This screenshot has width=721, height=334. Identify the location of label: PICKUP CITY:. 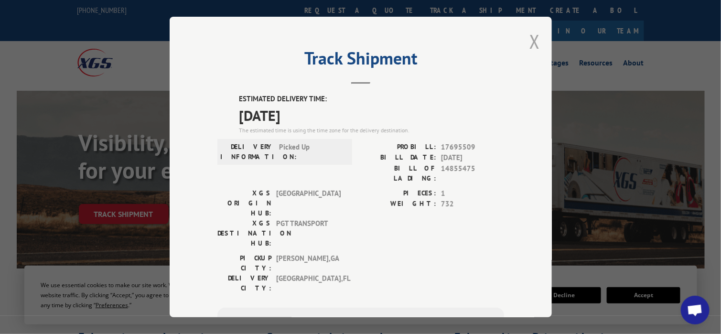
(244, 263).